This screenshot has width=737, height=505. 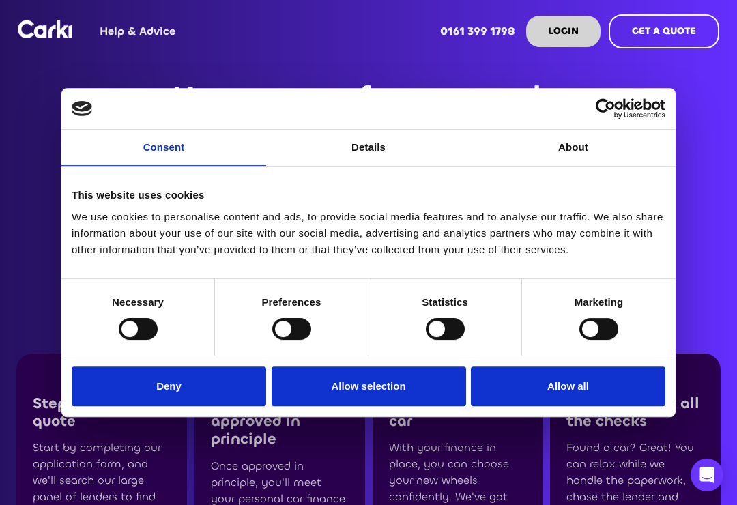 I want to click on div: Open Intercom Messenger, so click(x=707, y=475).